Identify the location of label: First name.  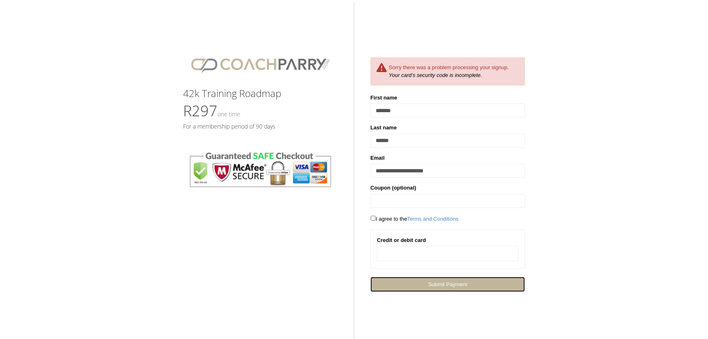
(384, 98).